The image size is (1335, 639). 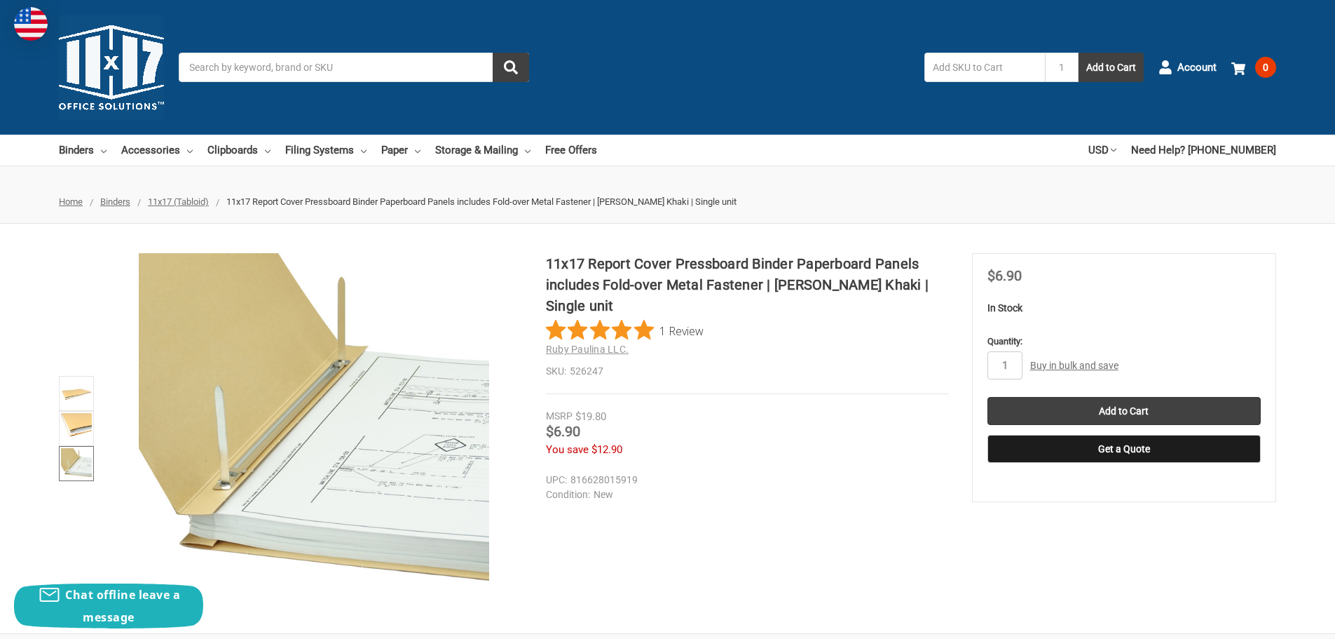 What do you see at coordinates (482, 201) in the screenshot?
I see `span: 11x17 Report Cover Pressboard Binder Paperboard Panels includes Fold-over Metal Fastener | [PERSO...` at bounding box center [482, 201].